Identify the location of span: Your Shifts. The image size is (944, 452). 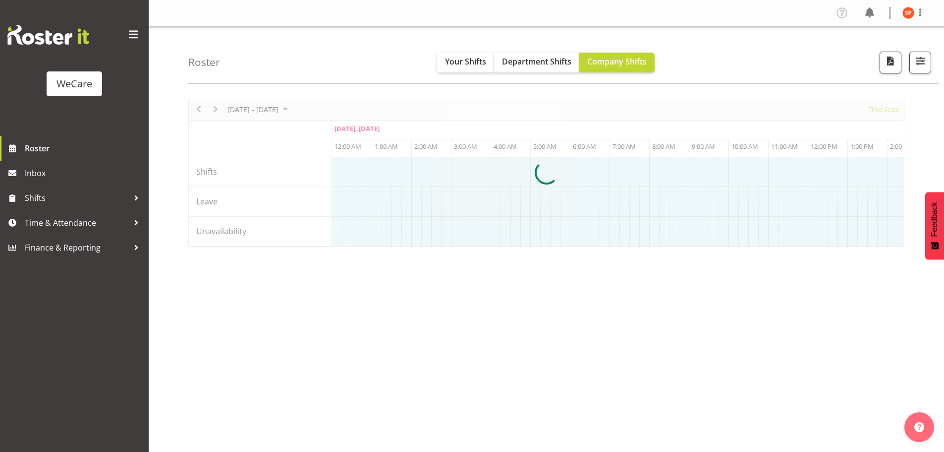
(465, 61).